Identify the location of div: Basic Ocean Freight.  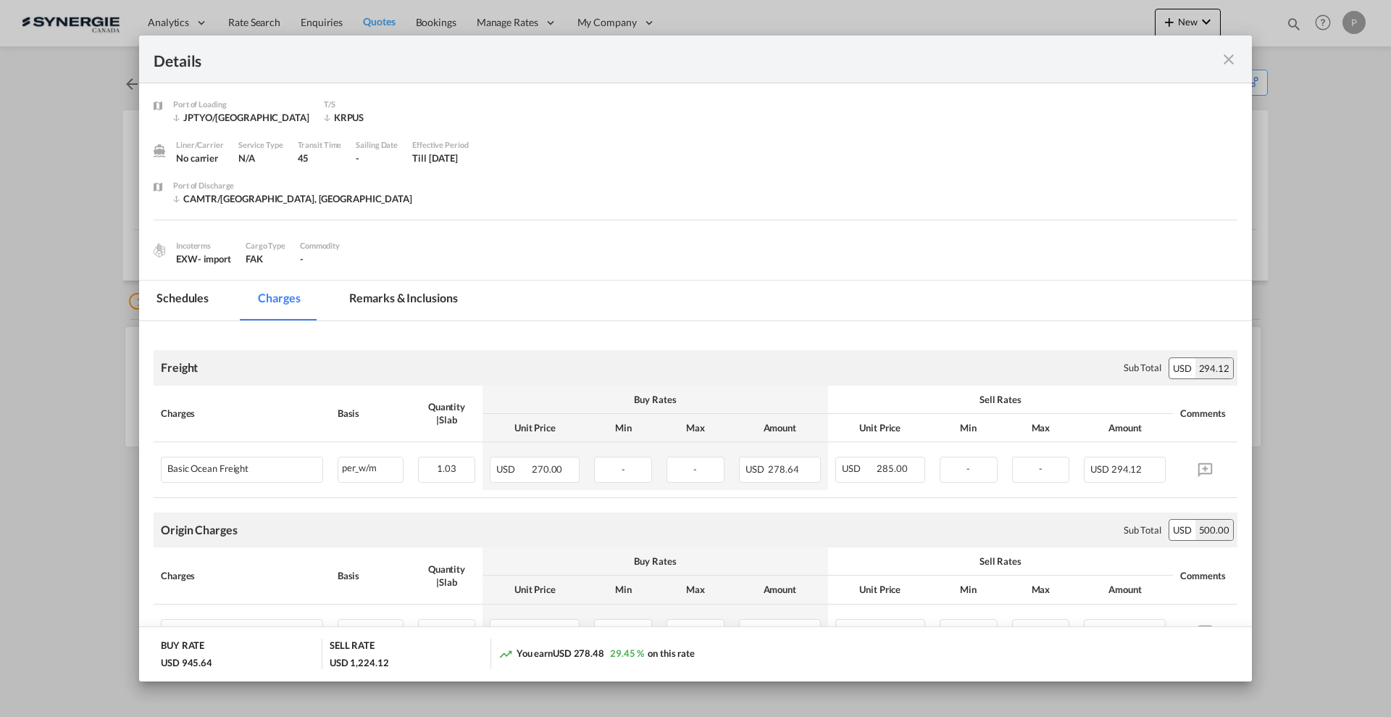
(208, 468).